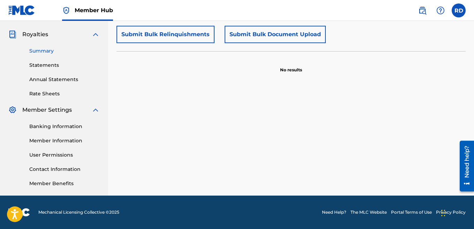 The height and width of the screenshot is (229, 474). I want to click on a: User Permissions, so click(64, 155).